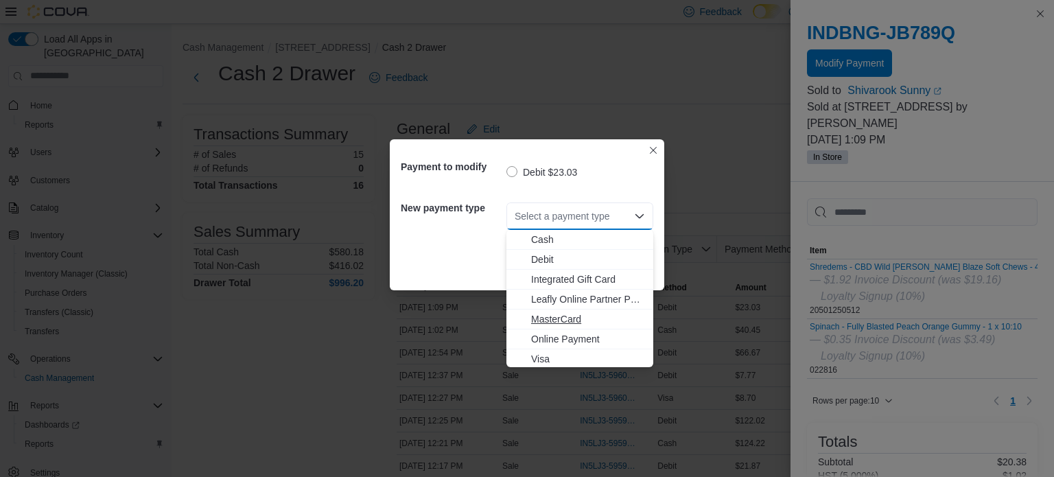  Describe the element at coordinates (588, 319) in the screenshot. I see `span: MasterCard` at that location.